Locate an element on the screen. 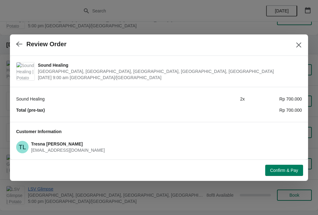 Image resolution: width=318 pixels, height=215 pixels. strong: Total (pre-tax) is located at coordinates (30, 110).